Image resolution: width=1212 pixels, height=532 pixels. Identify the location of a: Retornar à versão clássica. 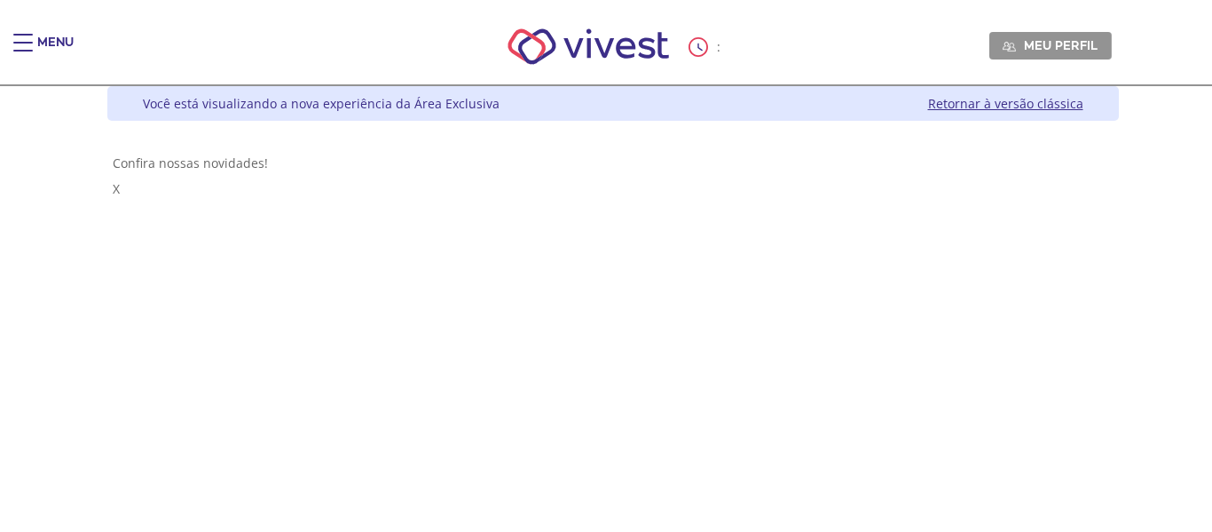
(1006, 103).